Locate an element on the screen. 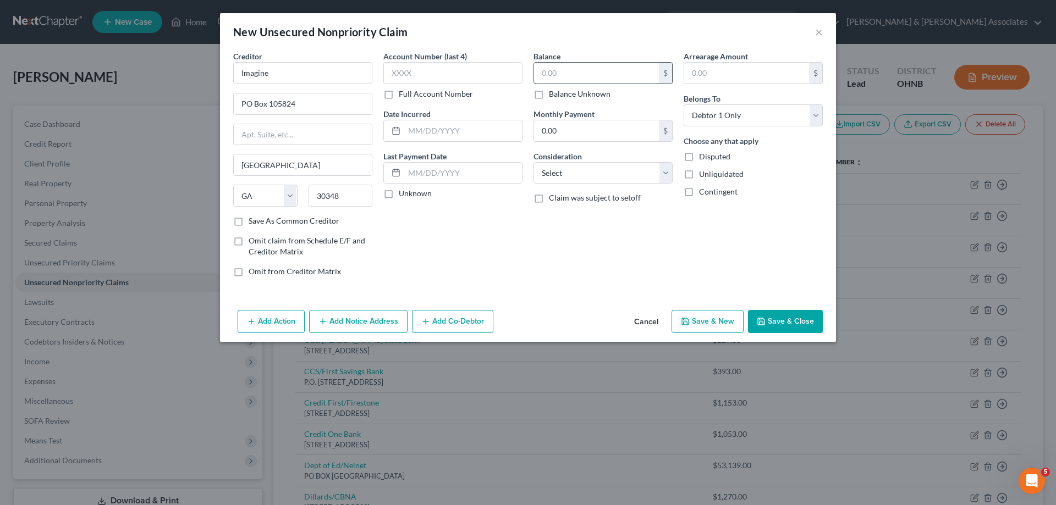  input: Search creditor by name... is located at coordinates (303, 73).